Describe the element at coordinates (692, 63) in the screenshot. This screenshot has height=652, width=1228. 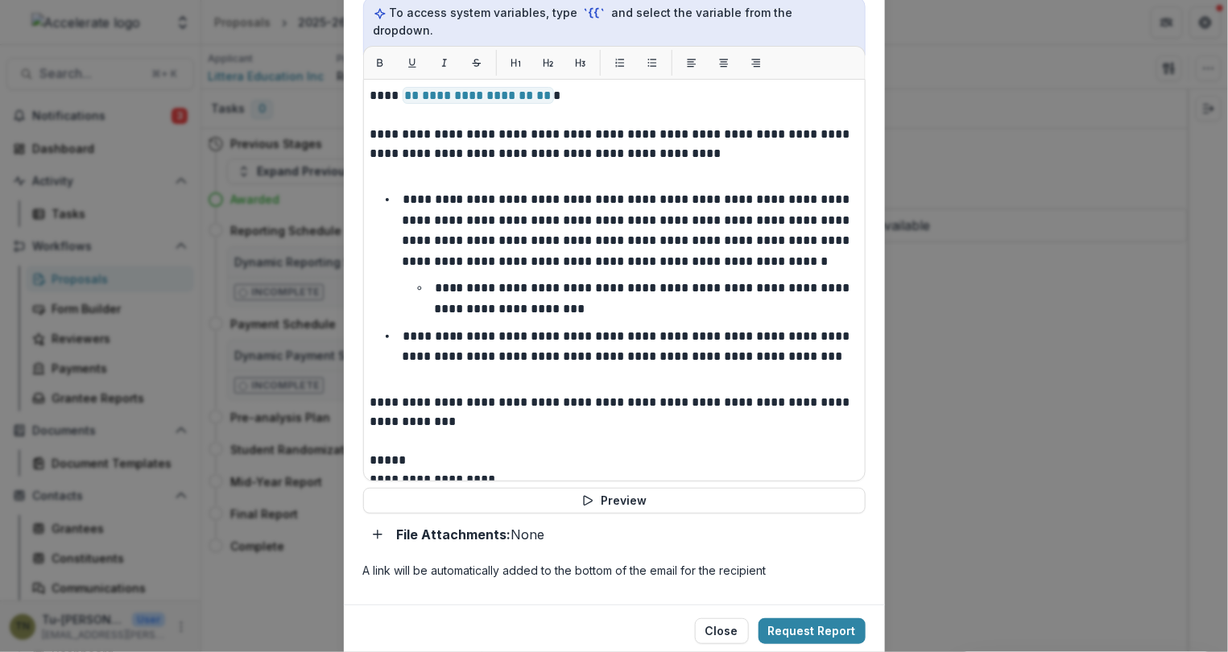
I see `button: Align left` at that location.